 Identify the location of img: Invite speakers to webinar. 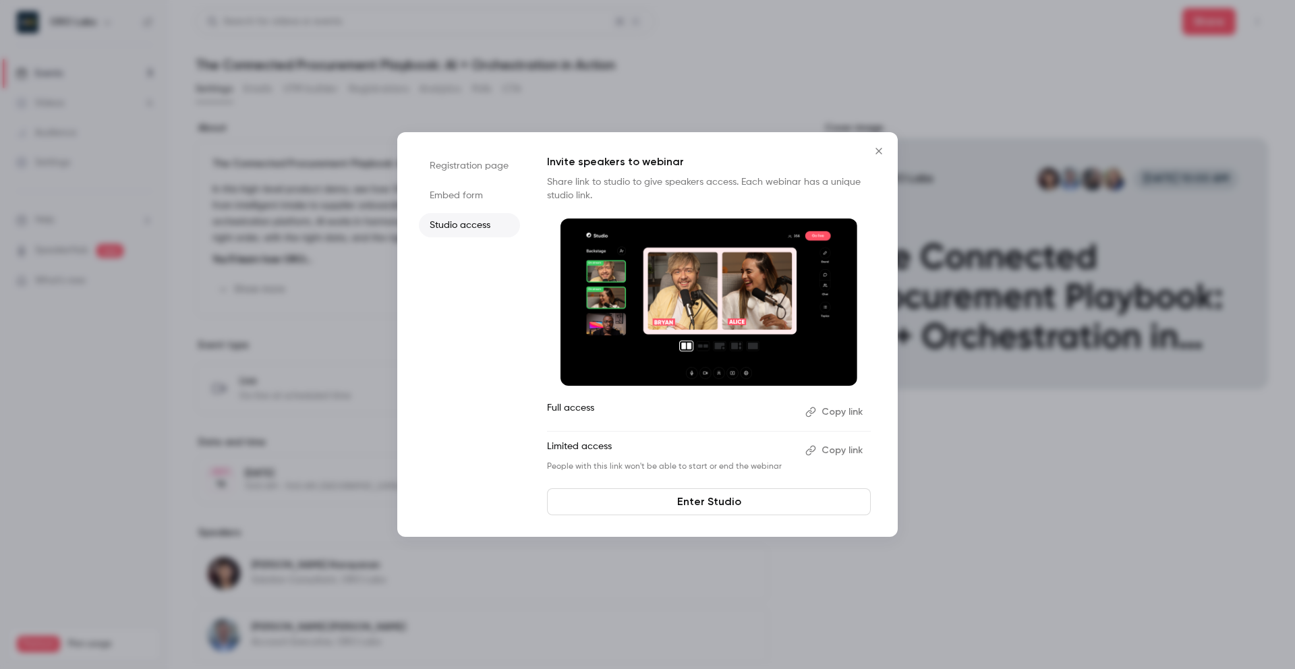
(709, 302).